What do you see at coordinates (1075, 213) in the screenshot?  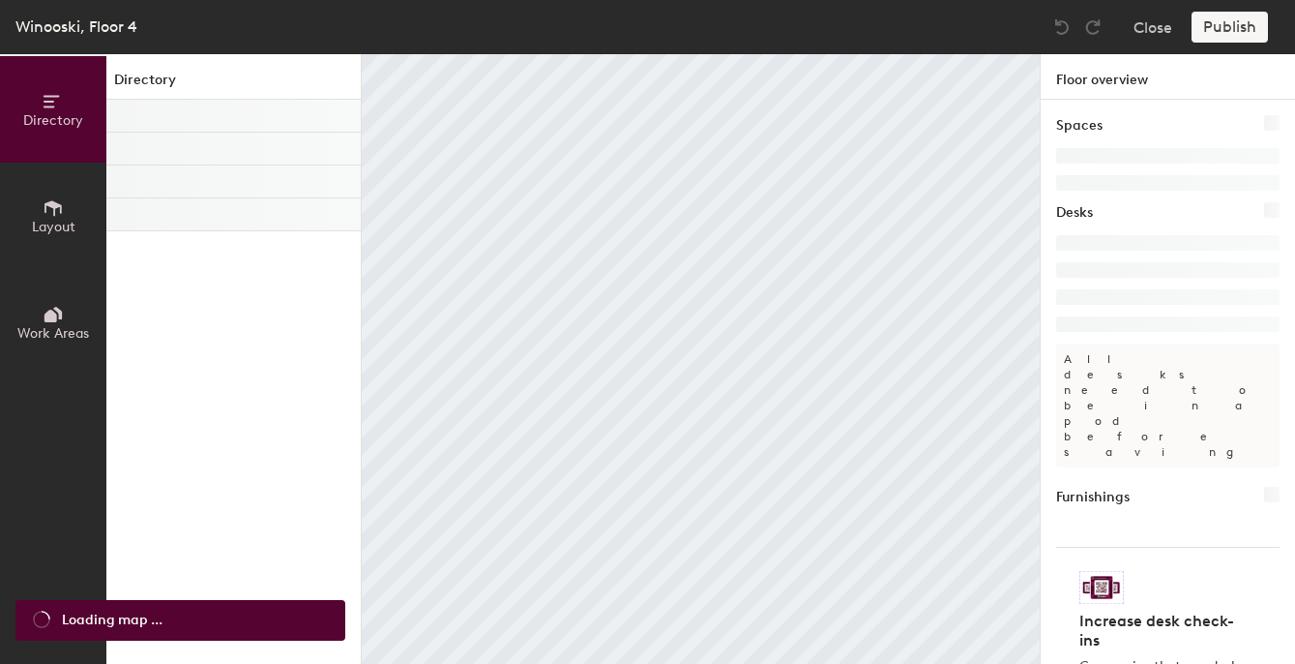 I see `h1: Desks` at bounding box center [1075, 213].